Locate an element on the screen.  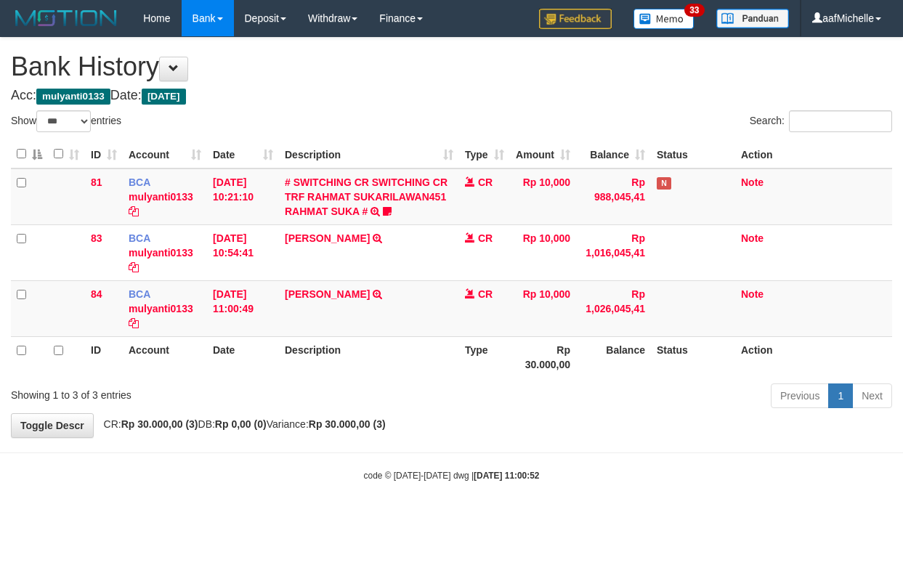
th: ID: activate to sort column ascending is located at coordinates (104, 154).